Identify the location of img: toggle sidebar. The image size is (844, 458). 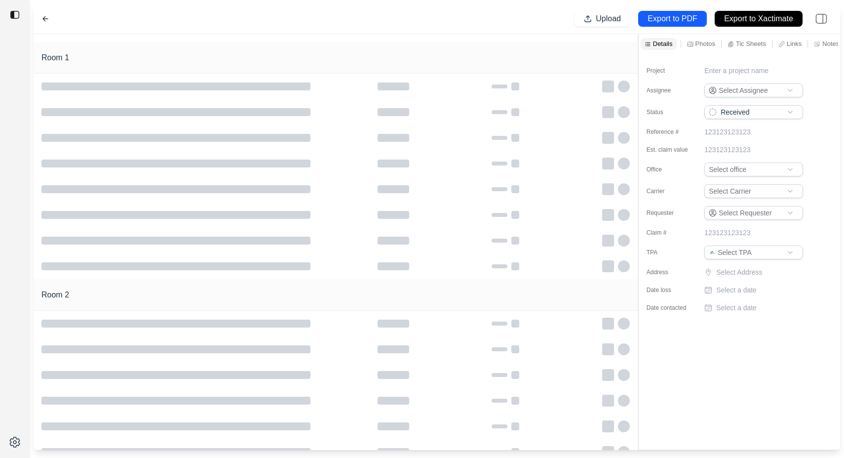
(15, 15).